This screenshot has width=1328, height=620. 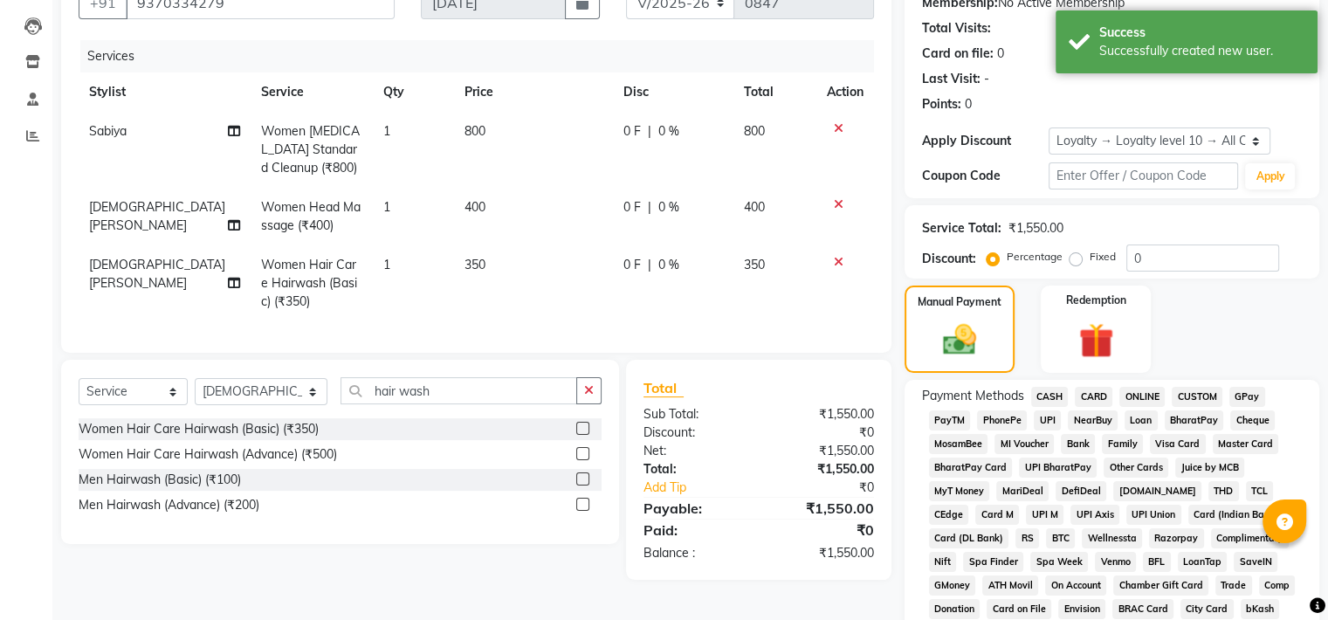 I want to click on span: Women Hair Care Hairwash (Basic) (₹350), so click(x=309, y=283).